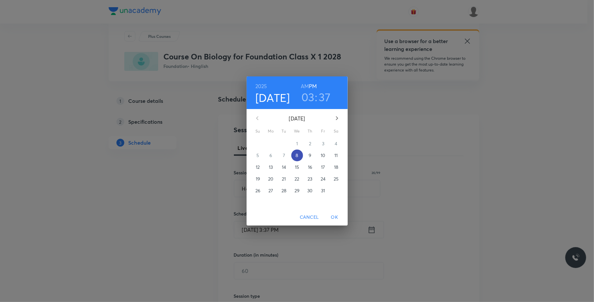  Describe the element at coordinates (310, 190) in the screenshot. I see `button: 30` at that location.